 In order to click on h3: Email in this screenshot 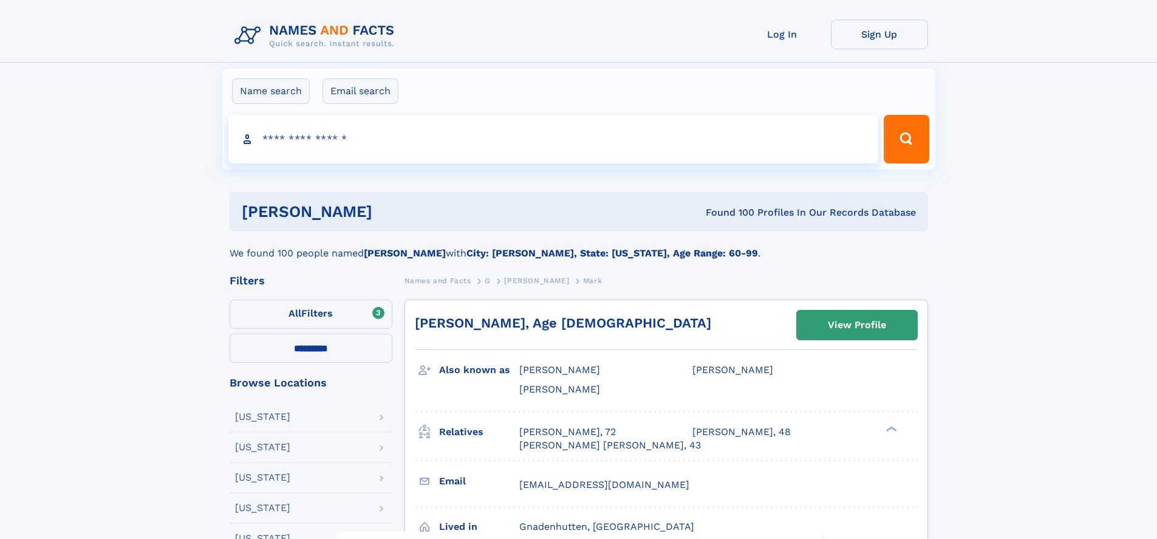, I will do `click(479, 481)`.